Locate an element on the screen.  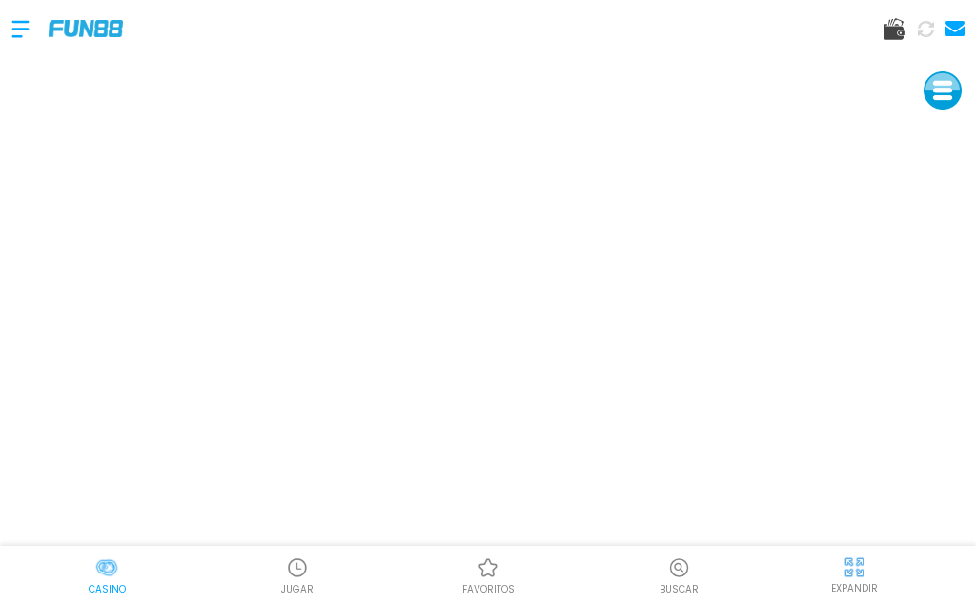
img: hide is located at coordinates (854, 567).